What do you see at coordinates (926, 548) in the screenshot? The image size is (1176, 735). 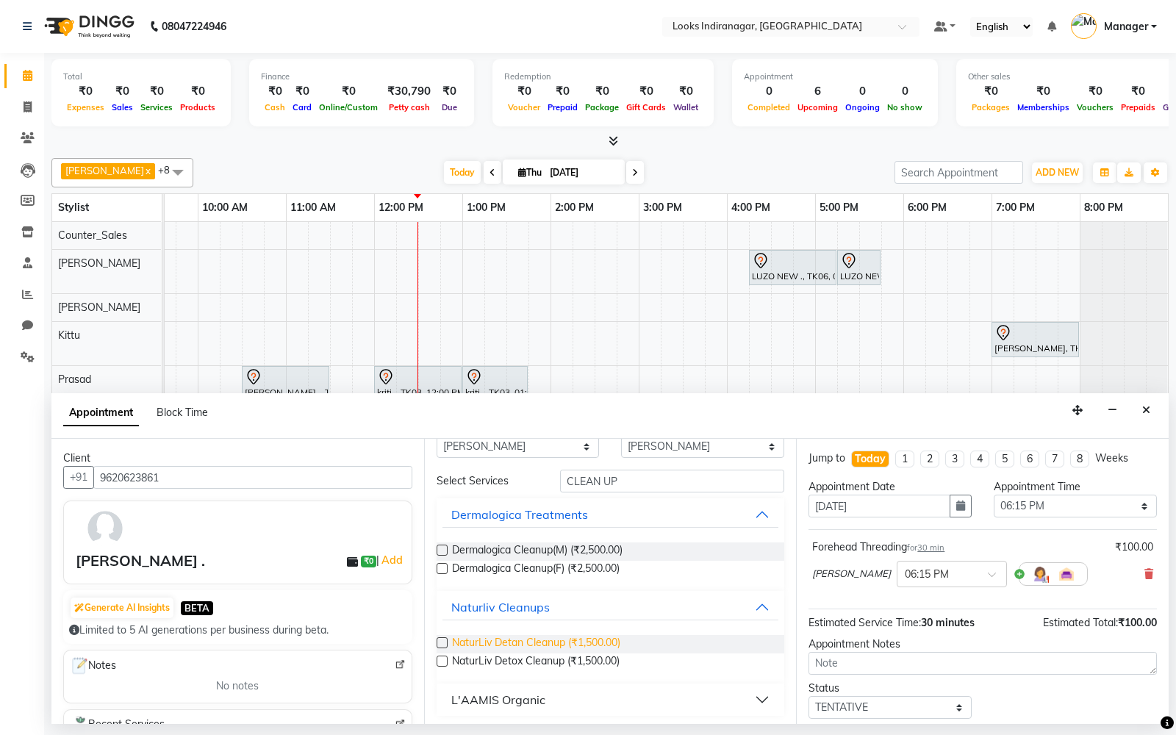 I see `small: for` at bounding box center [926, 548].